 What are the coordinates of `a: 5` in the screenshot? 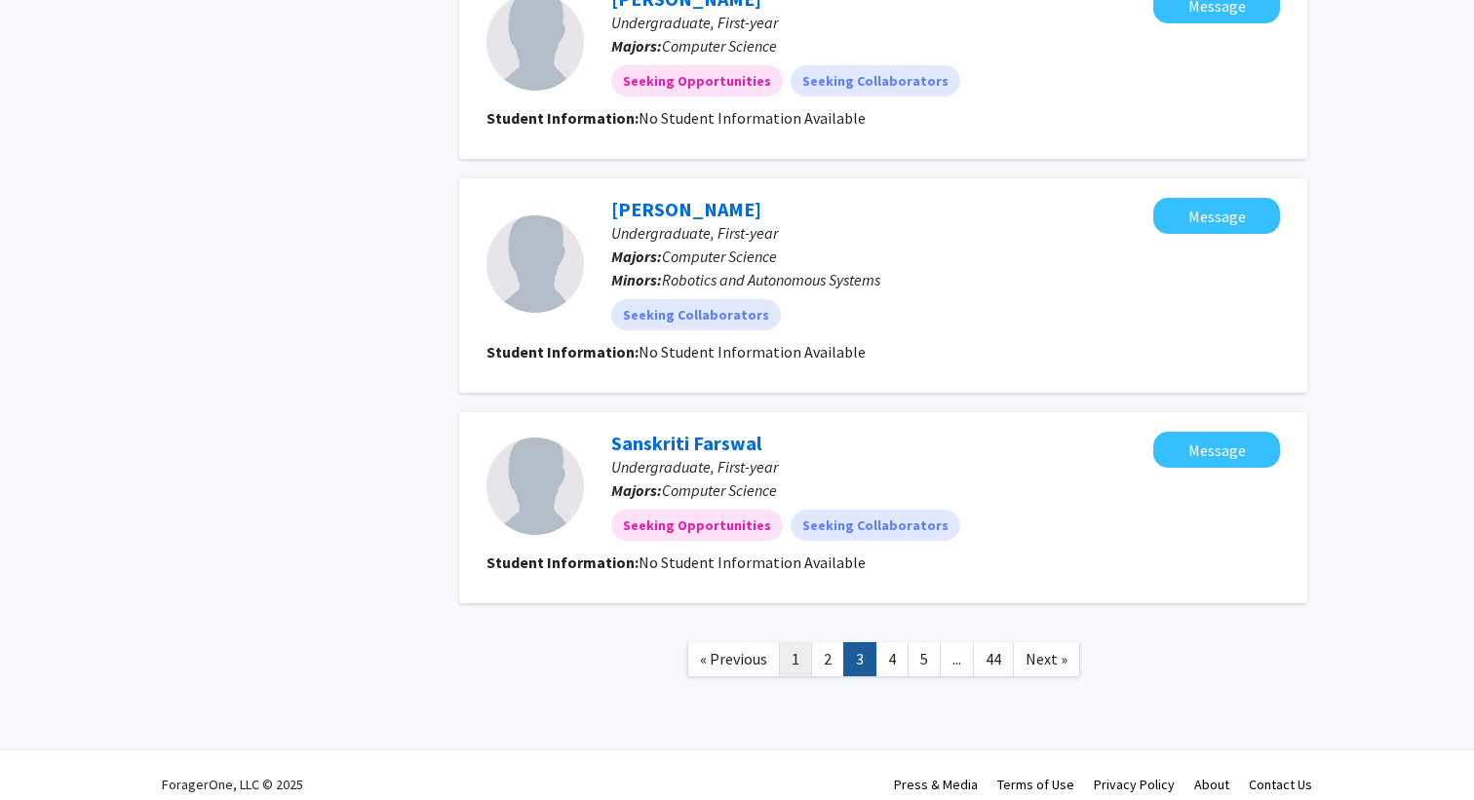 It's located at (924, 659).